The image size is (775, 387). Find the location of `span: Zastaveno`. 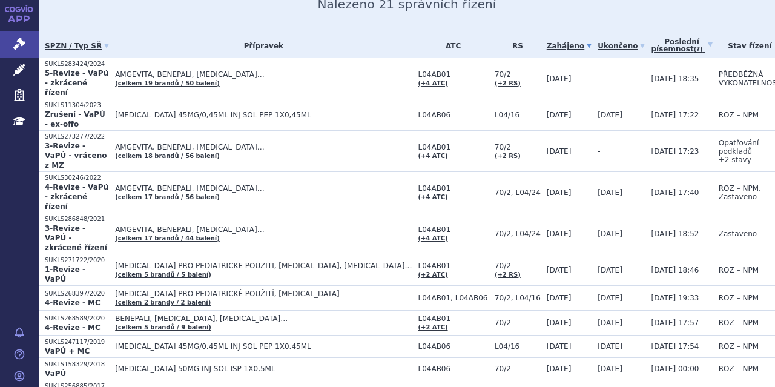

span: Zastaveno is located at coordinates (738, 234).